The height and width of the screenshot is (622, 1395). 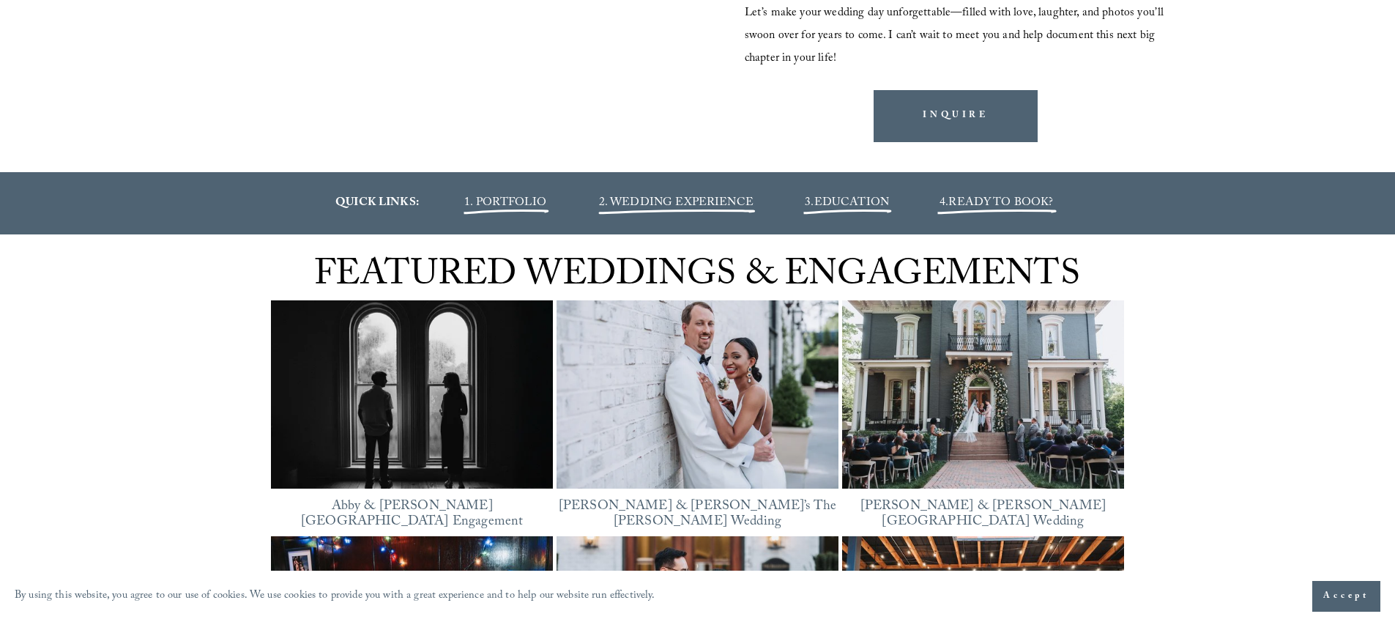 What do you see at coordinates (846, 203) in the screenshot?
I see `span: 3.` at bounding box center [846, 203].